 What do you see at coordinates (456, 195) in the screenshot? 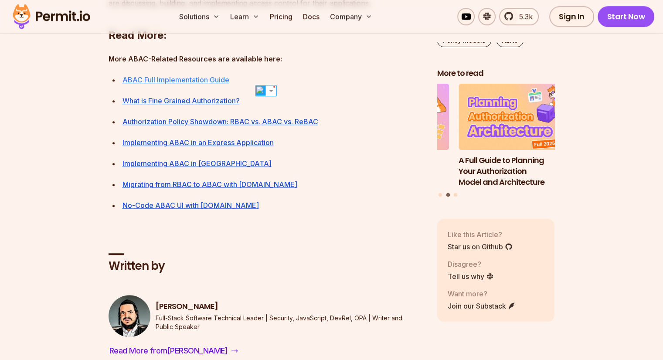
I see `button: Go to slide 3` at bounding box center [456, 195].